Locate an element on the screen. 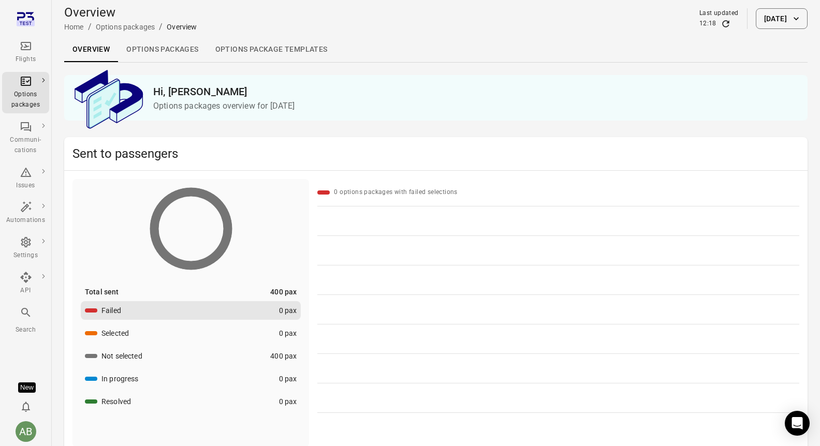 The width and height of the screenshot is (820, 446). nav: Breadcrumbs is located at coordinates (130, 27).